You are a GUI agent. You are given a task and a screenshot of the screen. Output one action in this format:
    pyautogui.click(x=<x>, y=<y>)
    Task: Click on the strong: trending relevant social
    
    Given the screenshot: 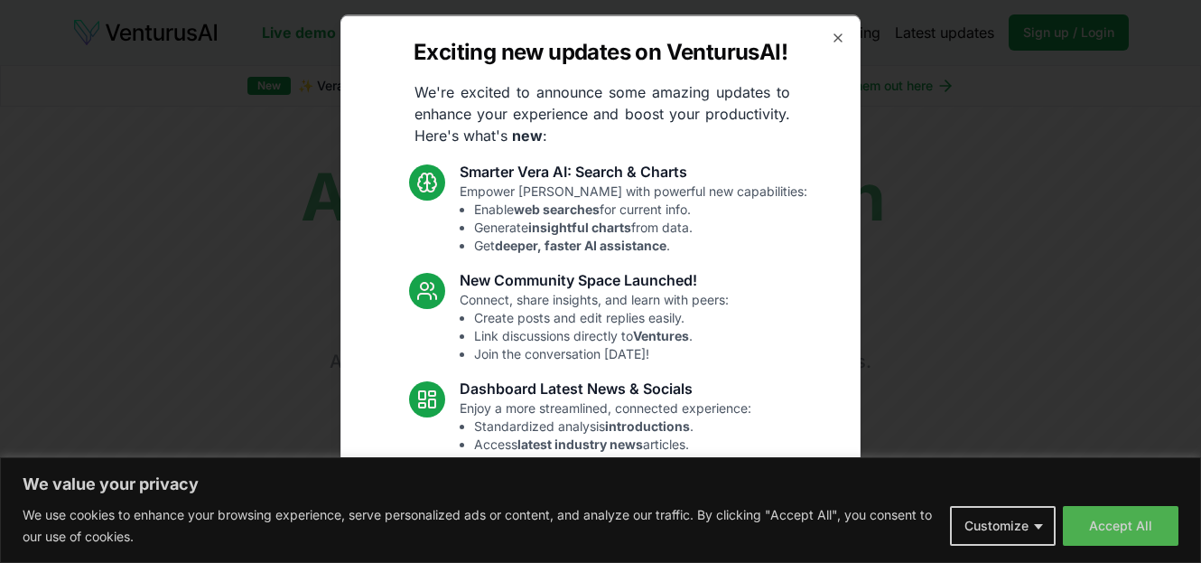 What is the action you would take?
    pyautogui.click(x=570, y=461)
    